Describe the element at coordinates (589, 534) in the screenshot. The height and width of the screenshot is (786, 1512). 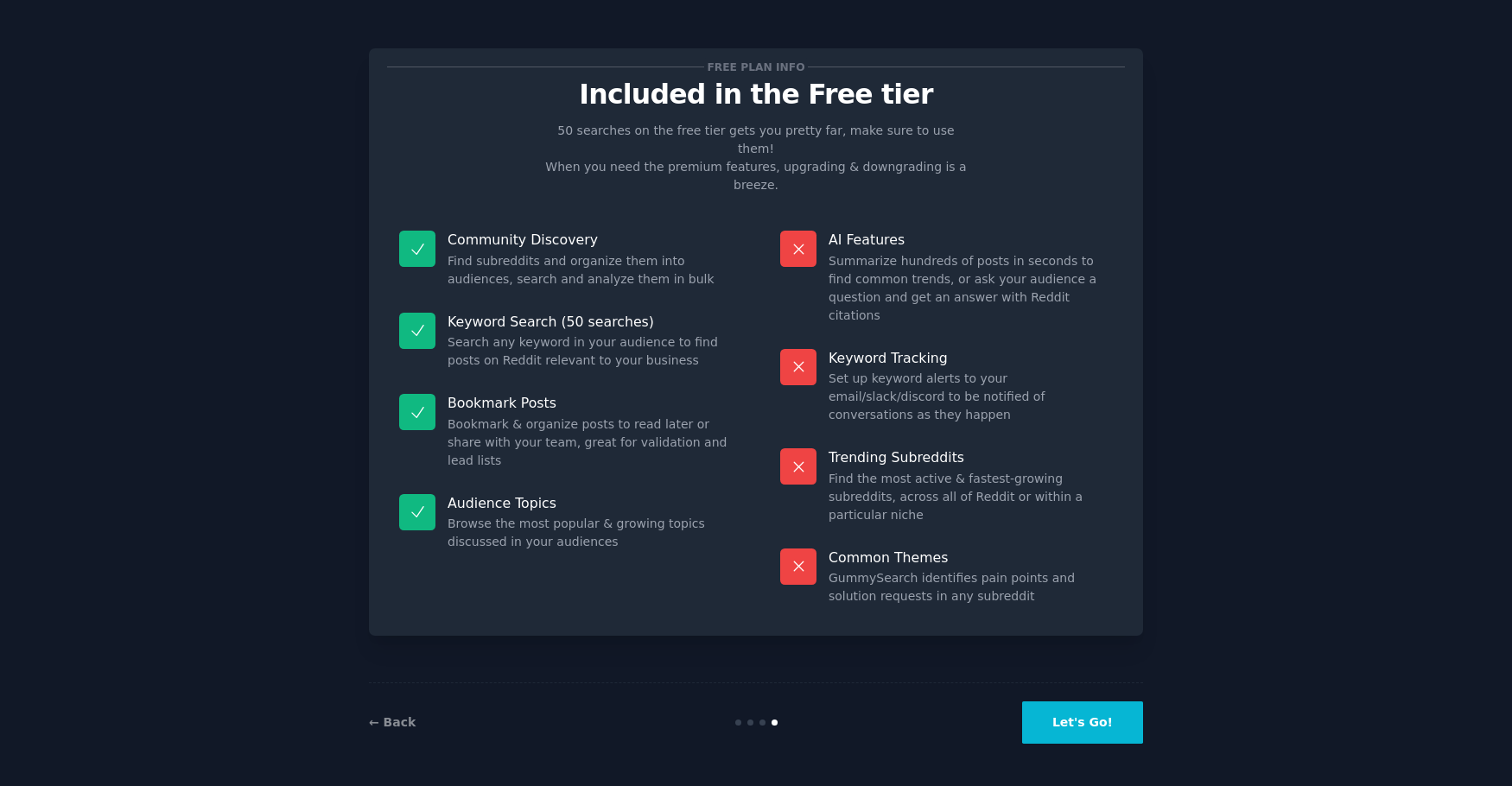
I see `dd: Browse the most popular & growing topics discussed in your audiences` at that location.